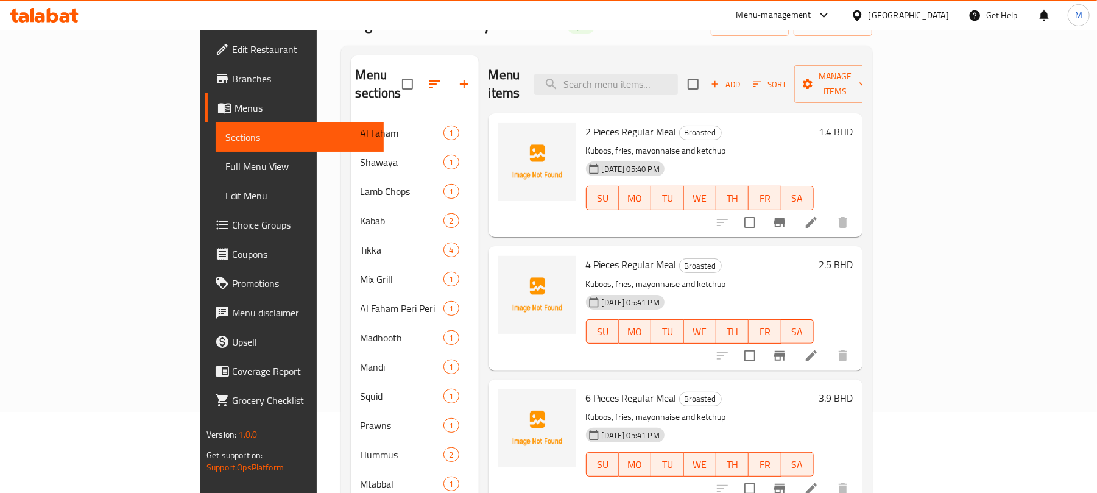 The width and height of the screenshot is (1097, 493). Describe the element at coordinates (701, 133) in the screenshot. I see `div: Broasted` at that location.